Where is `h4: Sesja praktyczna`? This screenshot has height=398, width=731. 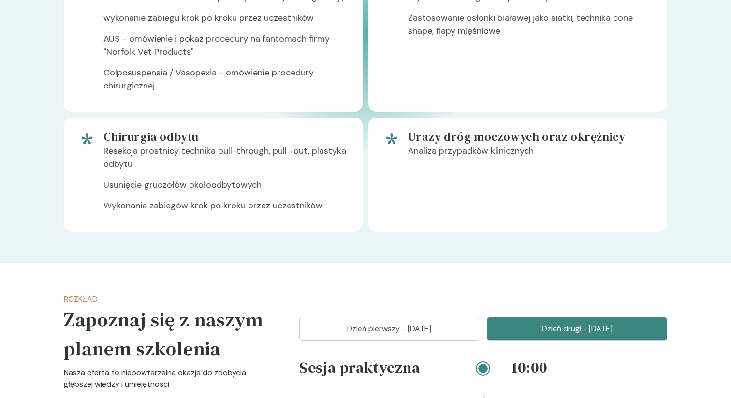 h4: Sesja praktyczna is located at coordinates (377, 370).